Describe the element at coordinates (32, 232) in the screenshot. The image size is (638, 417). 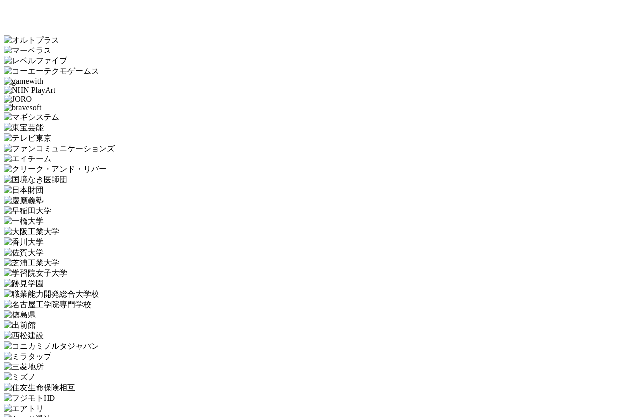
I see `img: 大阪工業大学` at that location.